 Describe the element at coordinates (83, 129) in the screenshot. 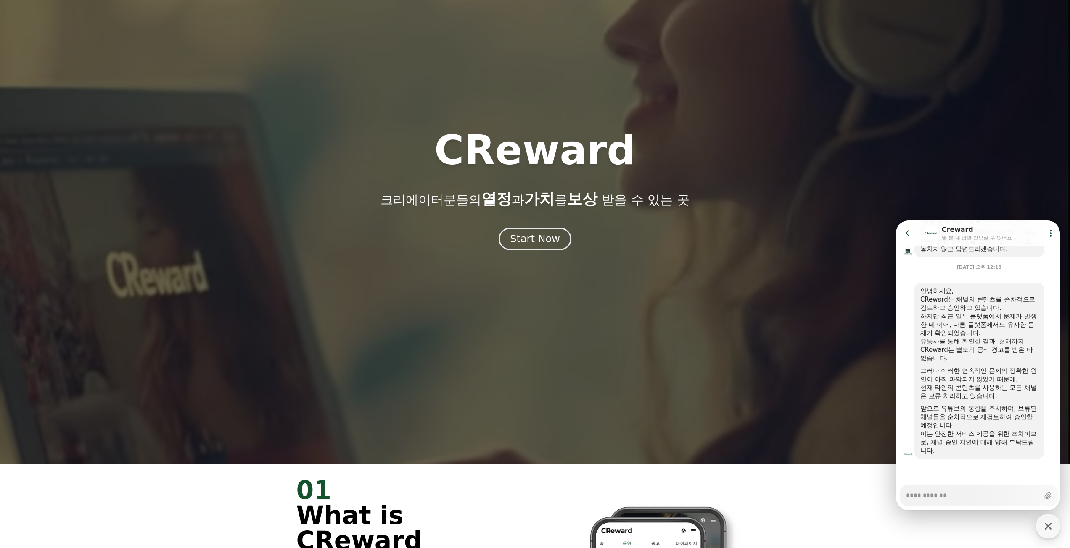

I see `div: 유통사를 통해 확인한 결과, 현재까지 CReward는 별도의 공식 경고를 받은 바 없습니다.` at that location.